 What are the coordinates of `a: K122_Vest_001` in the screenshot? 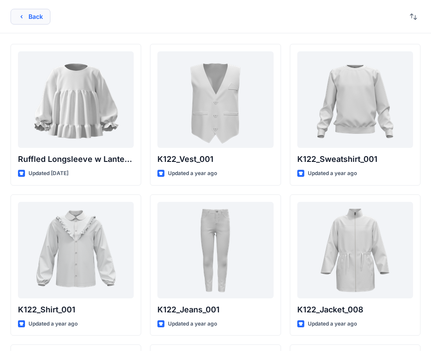 It's located at (215, 99).